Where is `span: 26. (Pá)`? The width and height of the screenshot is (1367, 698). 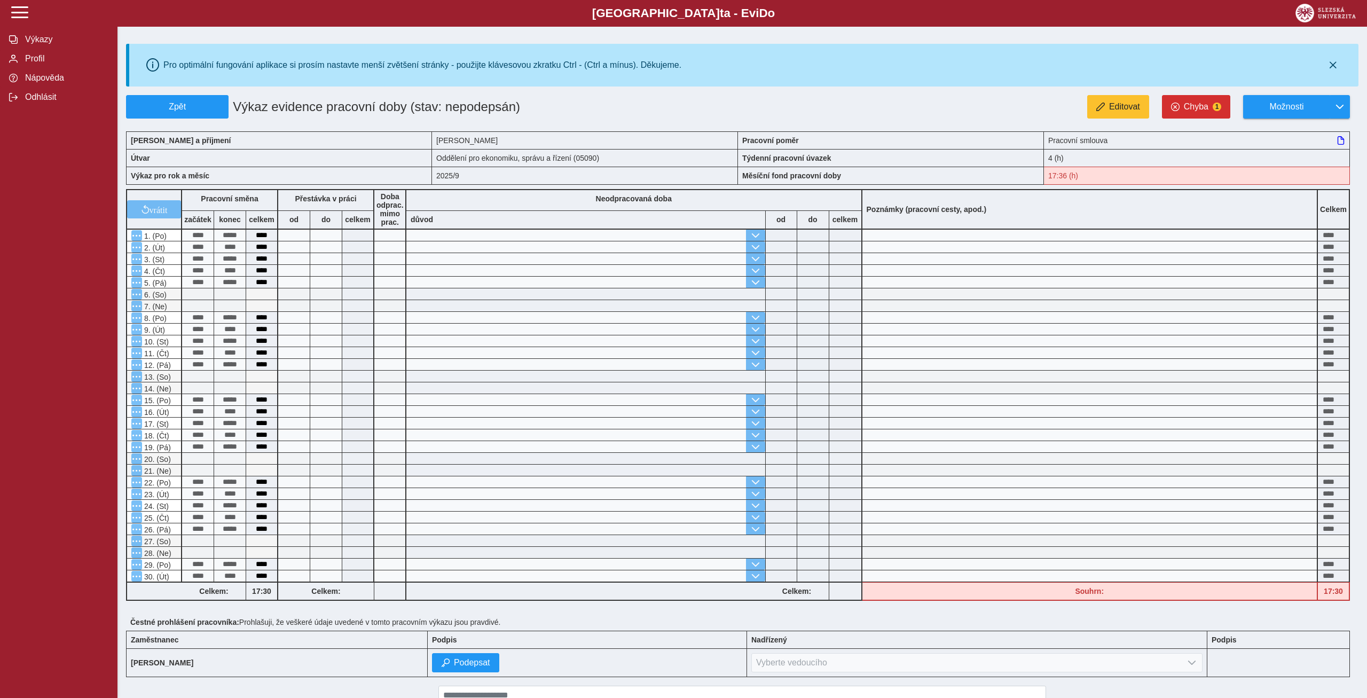
span: 26. (Pá) is located at coordinates (156, 530).